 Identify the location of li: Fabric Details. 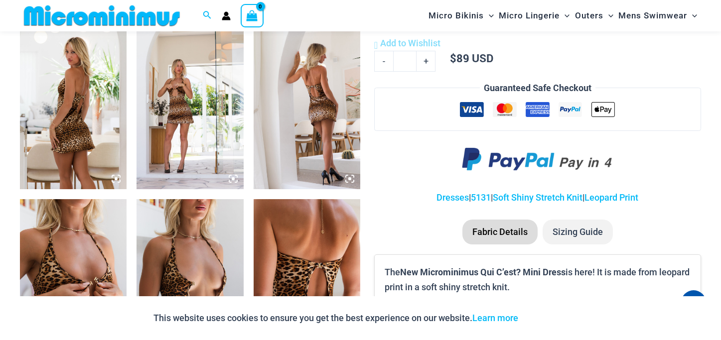
(500, 232).